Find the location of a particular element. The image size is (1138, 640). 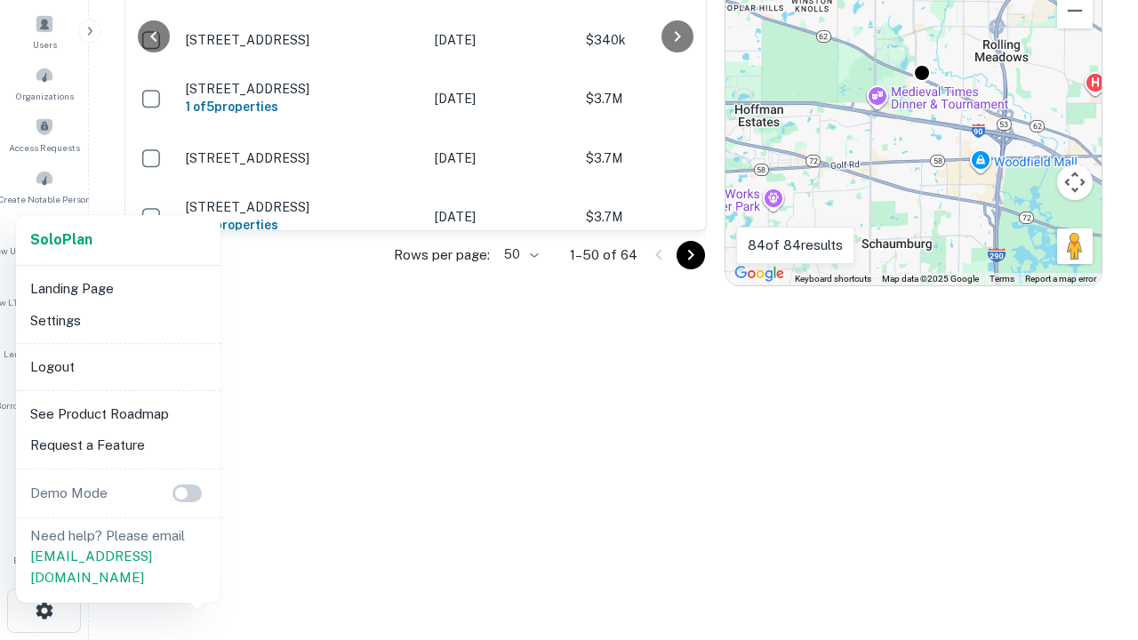

a: SoloPlan is located at coordinates (61, 240).